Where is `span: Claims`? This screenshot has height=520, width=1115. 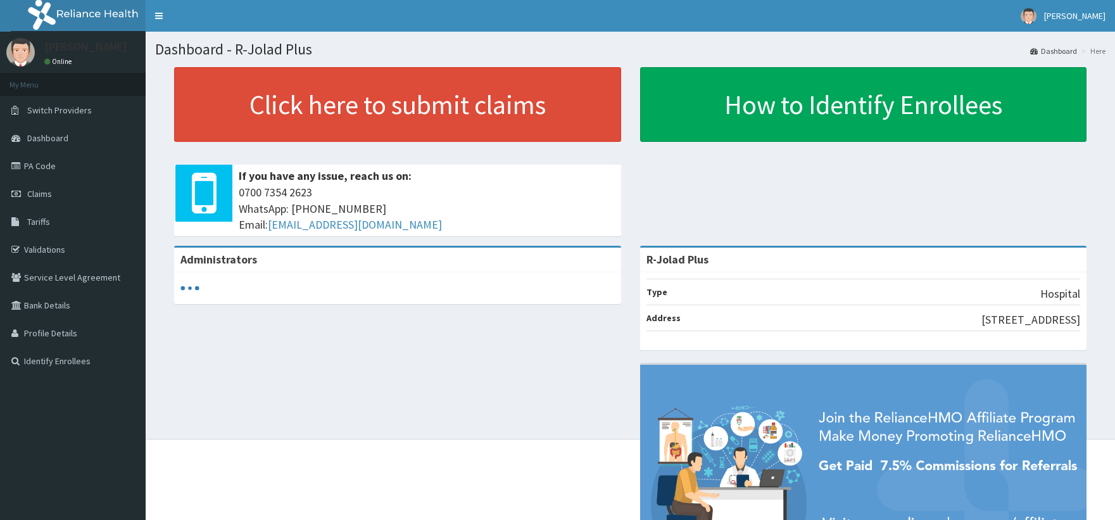 span: Claims is located at coordinates (39, 194).